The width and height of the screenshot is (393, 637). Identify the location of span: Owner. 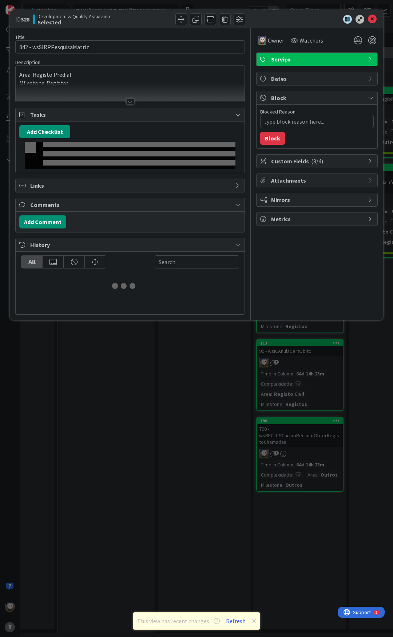
(276, 40).